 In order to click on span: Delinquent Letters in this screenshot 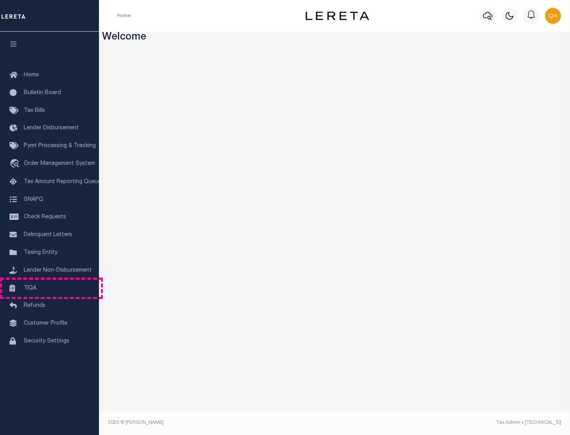, I will do `click(48, 235)`.